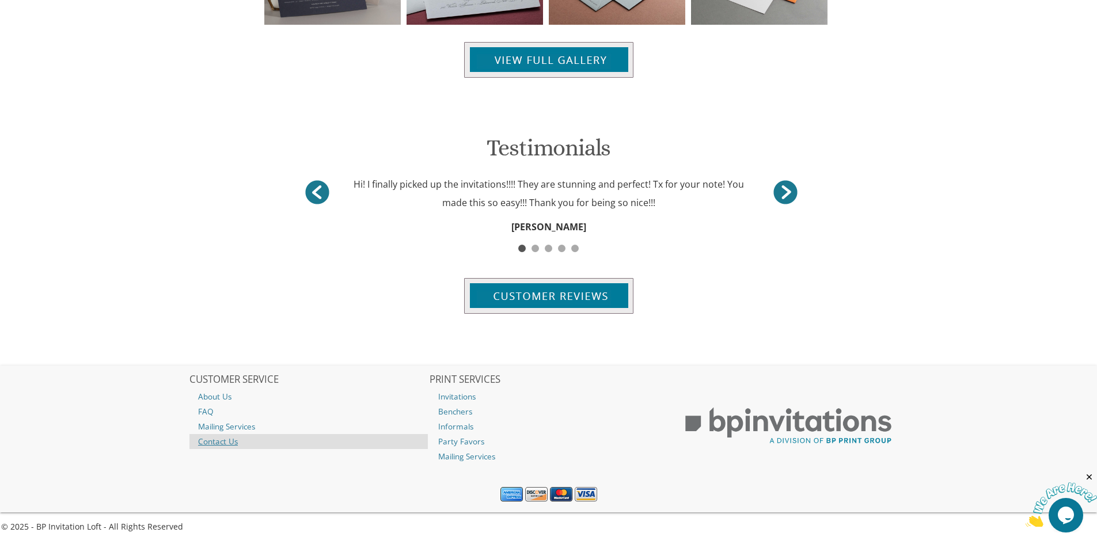  What do you see at coordinates (549, 380) in the screenshot?
I see `h2: PRINT SERVICES` at bounding box center [549, 380].